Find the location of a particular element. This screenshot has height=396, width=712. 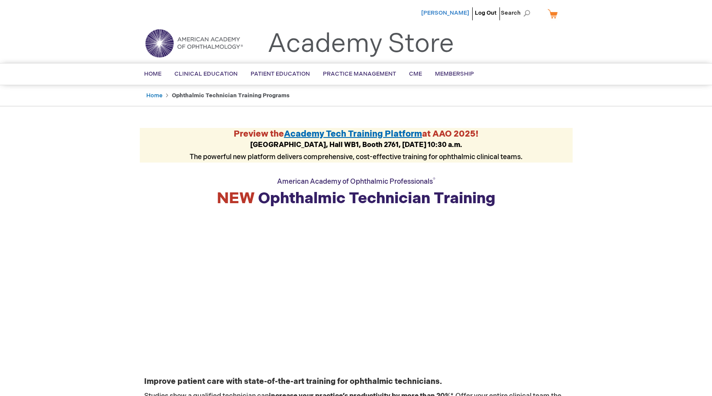

a: Home is located at coordinates (154, 96).